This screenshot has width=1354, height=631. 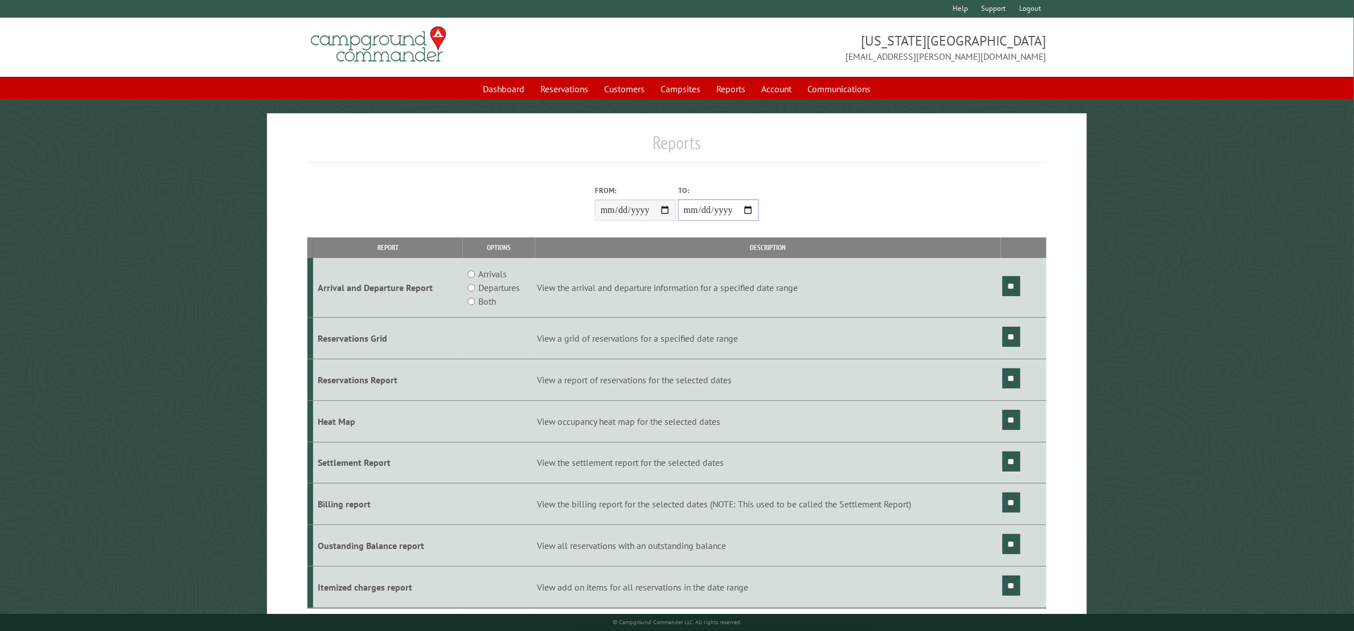 What do you see at coordinates (499, 288) in the screenshot?
I see `label: Departures` at bounding box center [499, 288].